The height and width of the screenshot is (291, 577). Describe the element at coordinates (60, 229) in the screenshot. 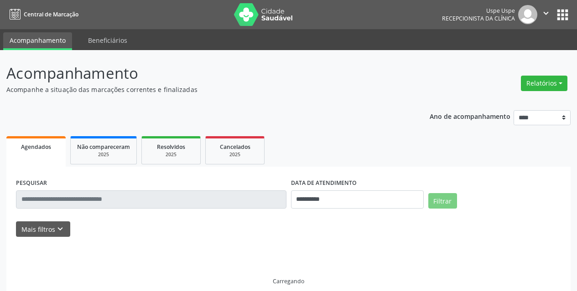

I see `i: keyboard_arrow_down` at that location.